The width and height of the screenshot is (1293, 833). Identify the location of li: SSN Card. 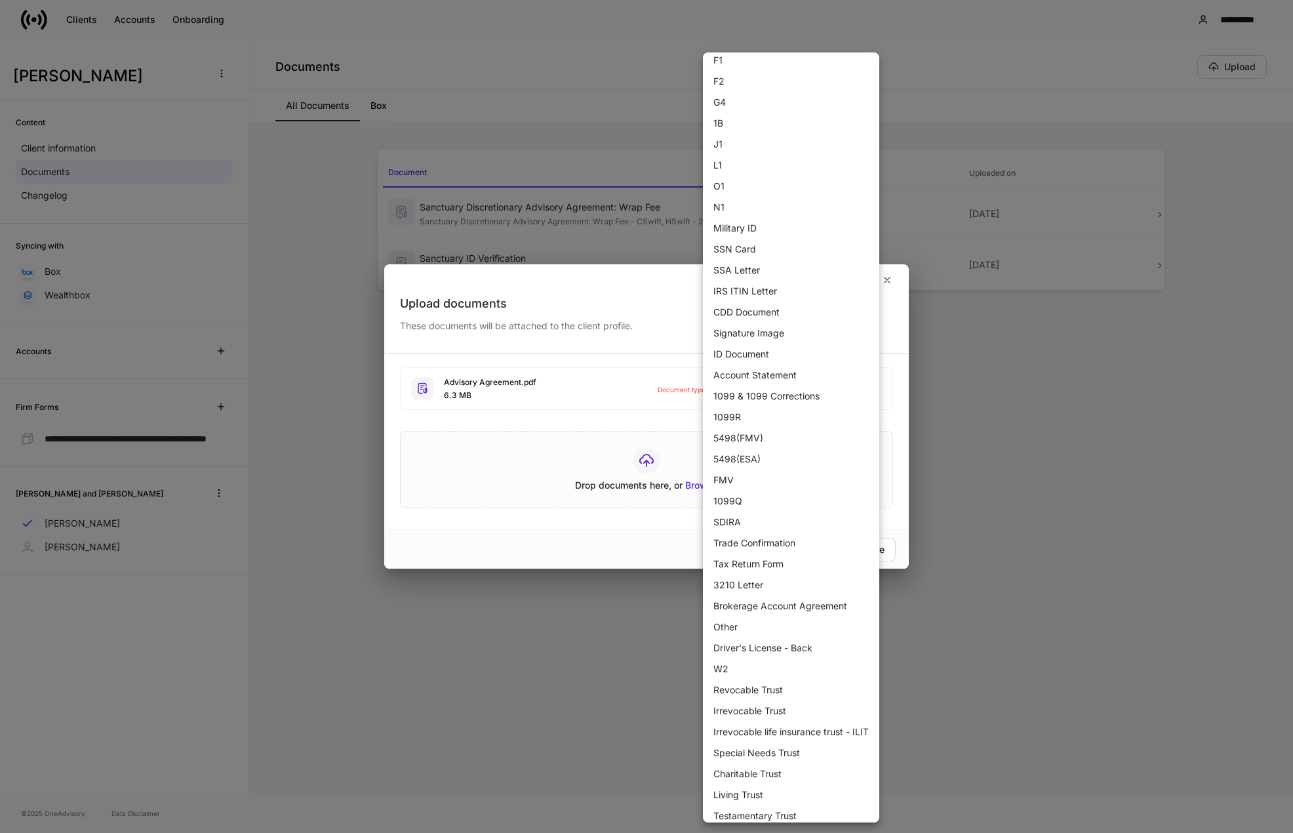
(791, 249).